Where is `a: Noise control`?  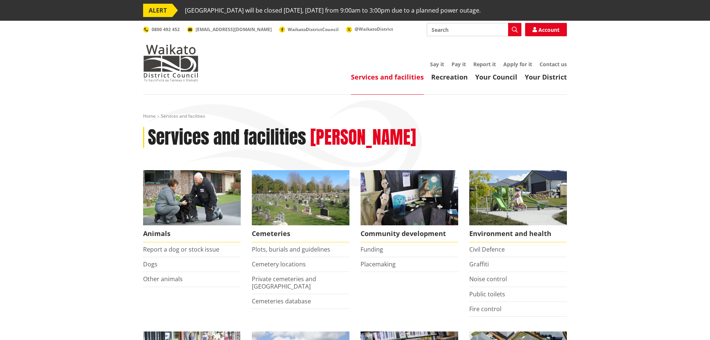 a: Noise control is located at coordinates (488, 279).